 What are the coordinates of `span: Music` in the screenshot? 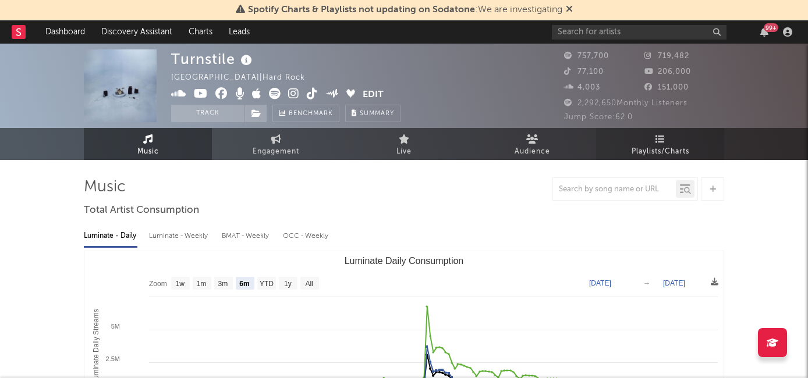 It's located at (148, 152).